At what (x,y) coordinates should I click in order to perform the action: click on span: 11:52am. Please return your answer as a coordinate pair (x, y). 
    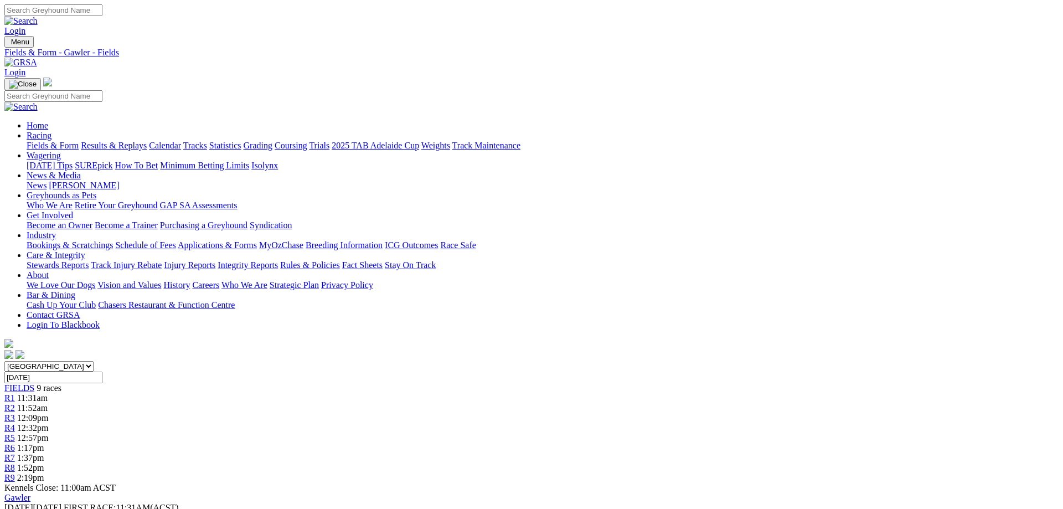
    Looking at the image, I should click on (32, 408).